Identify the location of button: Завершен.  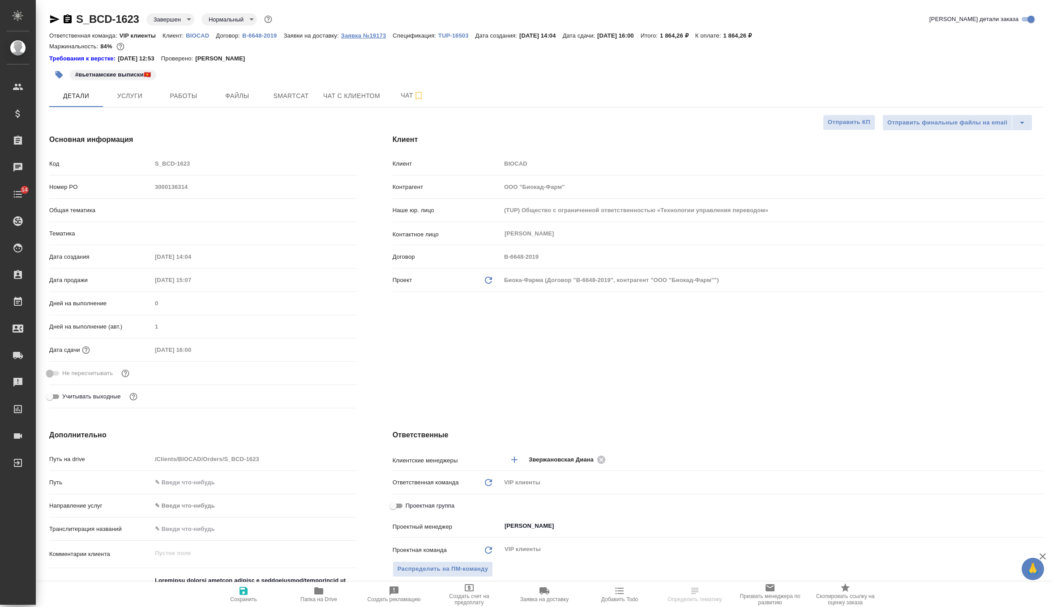
(167, 19).